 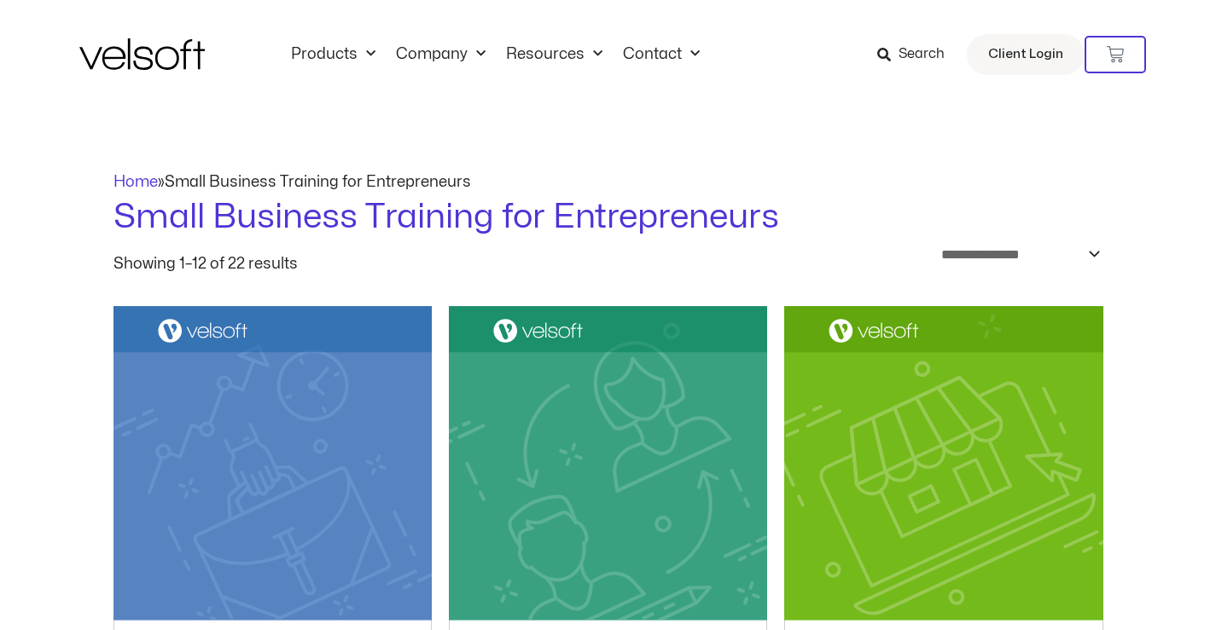 What do you see at coordinates (916, 55) in the screenshot?
I see `a: Search` at bounding box center [916, 55].